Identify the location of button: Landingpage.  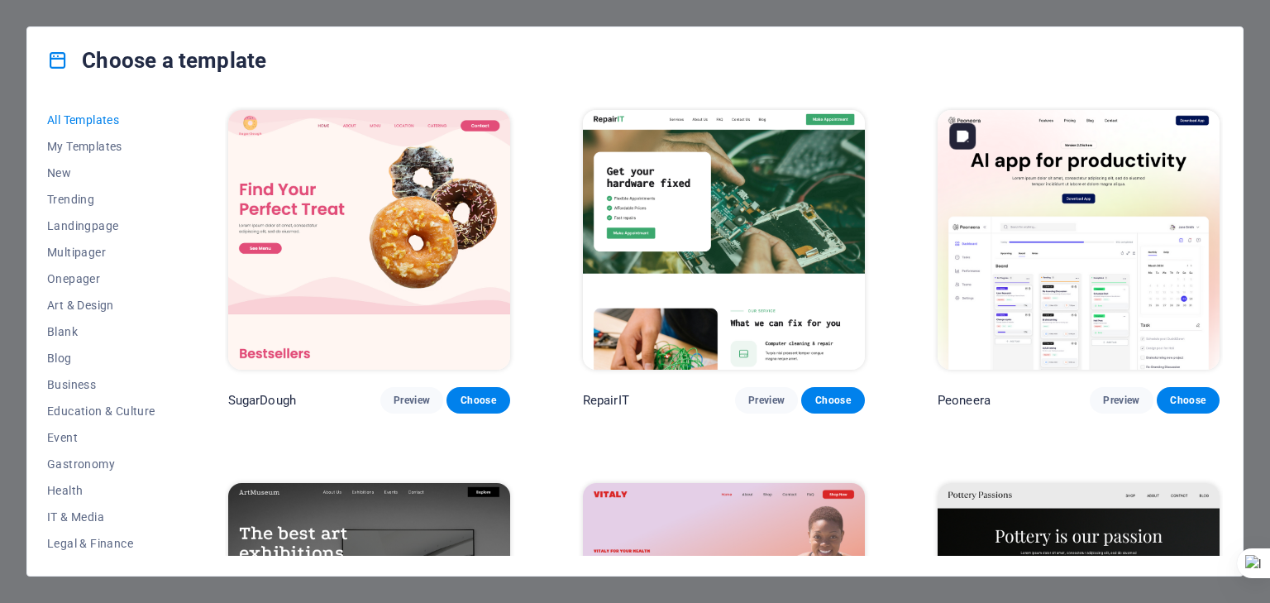
(101, 226).